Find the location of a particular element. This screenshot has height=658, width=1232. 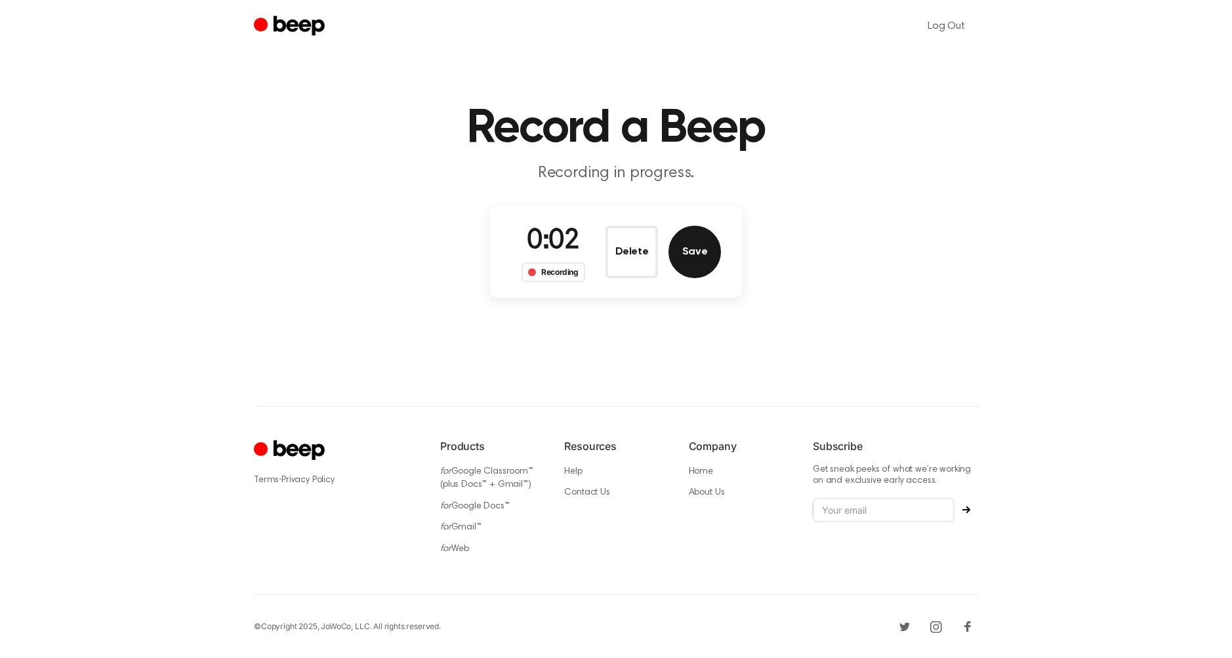

a: Cruip is located at coordinates (291, 451).